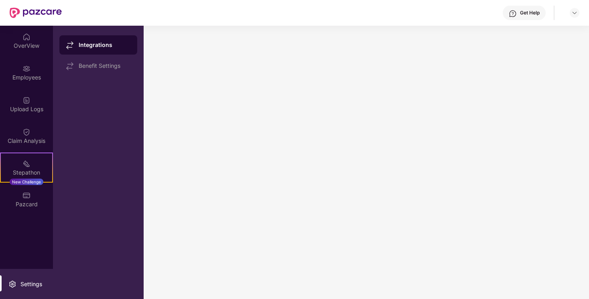 This screenshot has width=589, height=299. Describe the element at coordinates (36, 13) in the screenshot. I see `img: New Pazcare Logo` at that location.